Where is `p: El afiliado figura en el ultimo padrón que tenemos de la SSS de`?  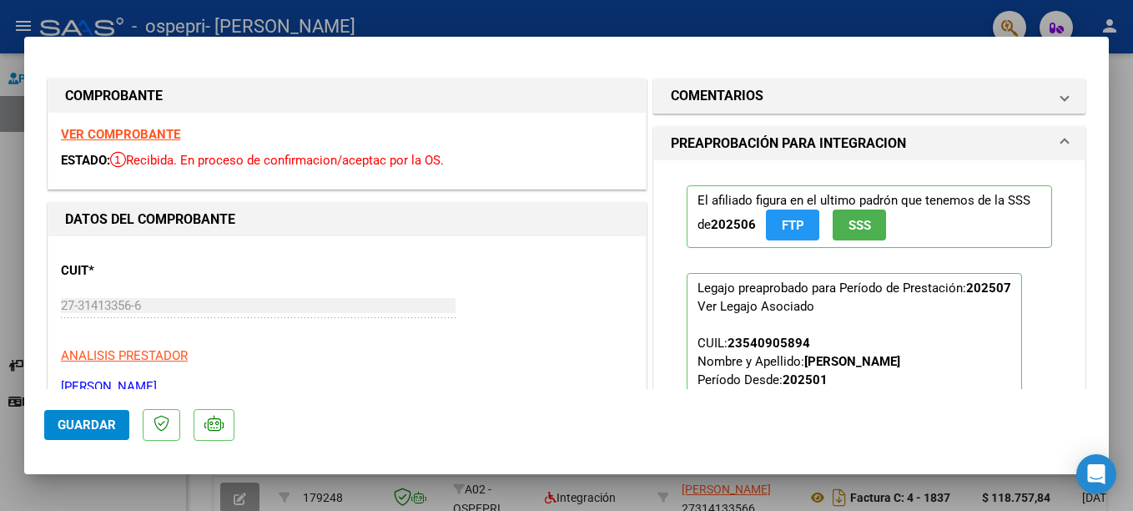
p: El afiliado figura en el ultimo padrón que tenemos de la SSS de is located at coordinates (870, 216).